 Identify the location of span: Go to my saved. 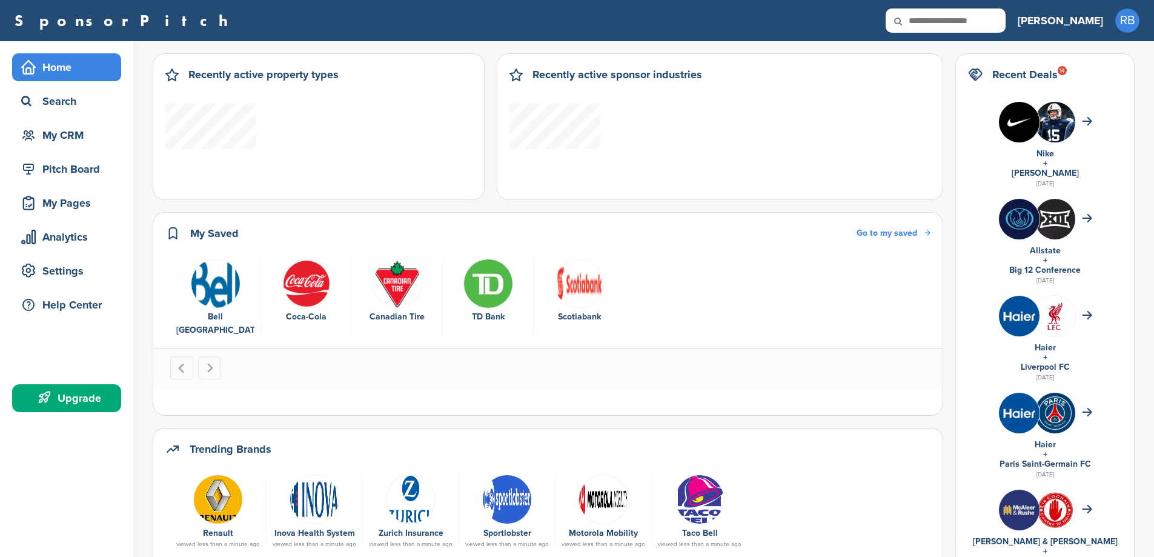
(887, 233).